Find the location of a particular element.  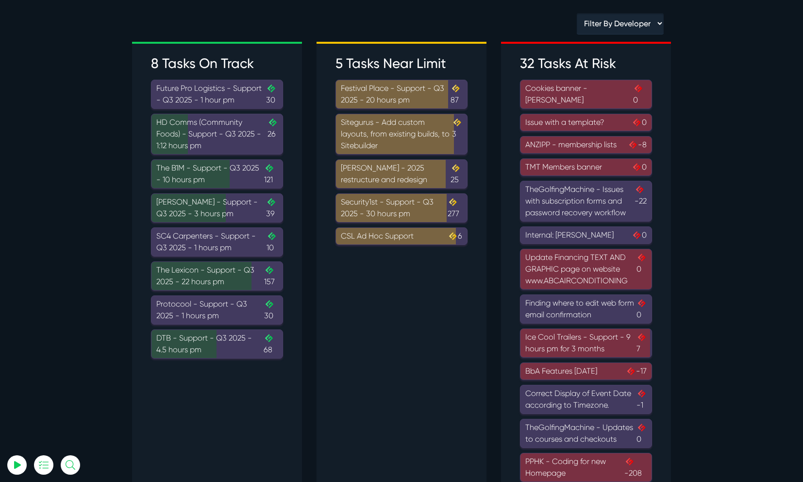

div: Festival Place - Support - Q3 2025 - 20 hours pm is located at coordinates (402, 94).